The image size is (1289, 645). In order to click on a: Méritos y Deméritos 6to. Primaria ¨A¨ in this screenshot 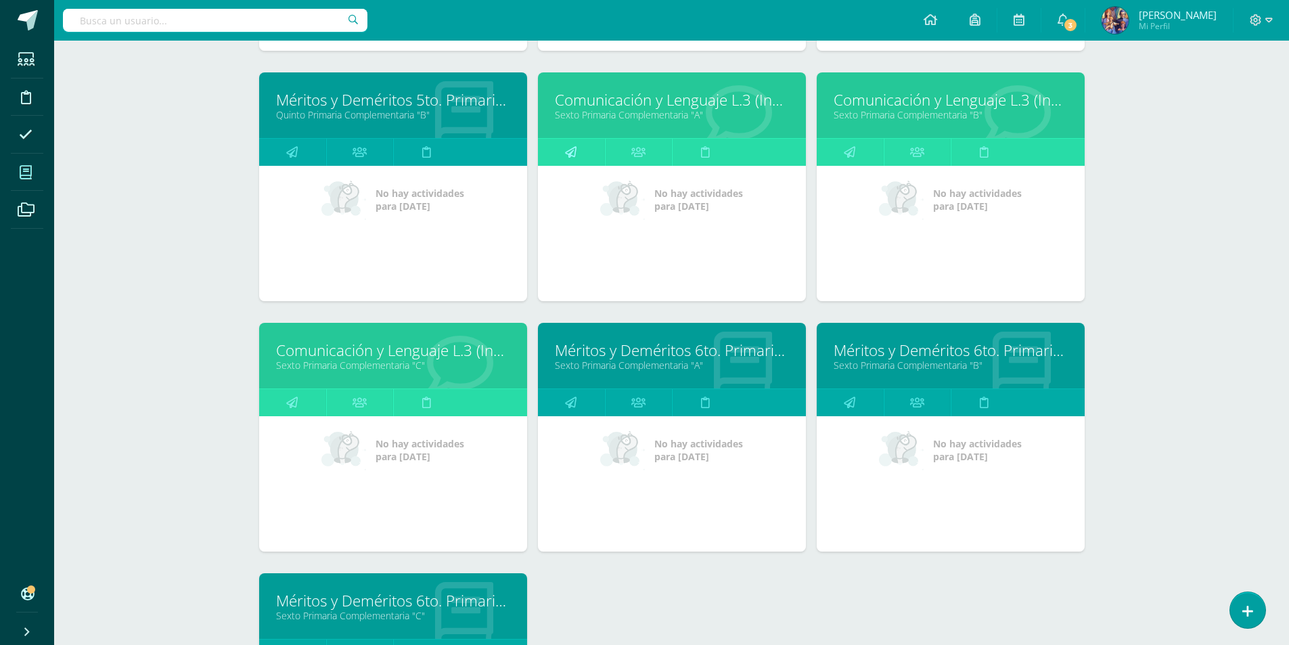, I will do `click(672, 350)`.